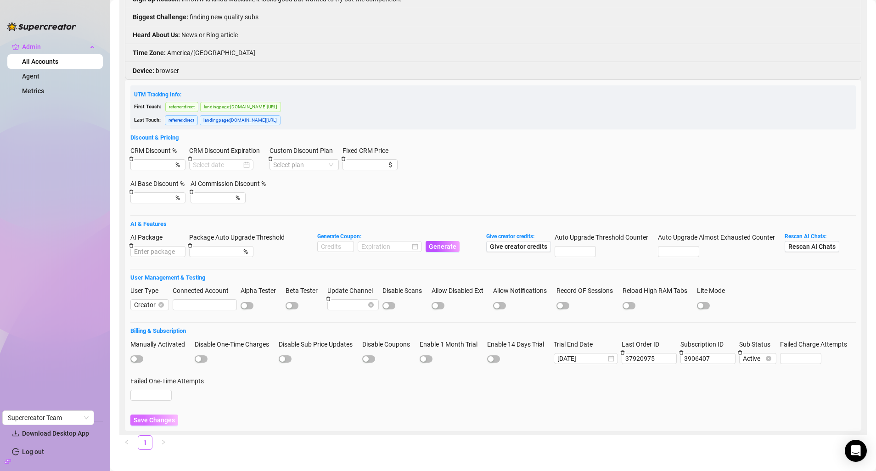  Describe the element at coordinates (493, 71) in the screenshot. I see `li: browser` at that location.